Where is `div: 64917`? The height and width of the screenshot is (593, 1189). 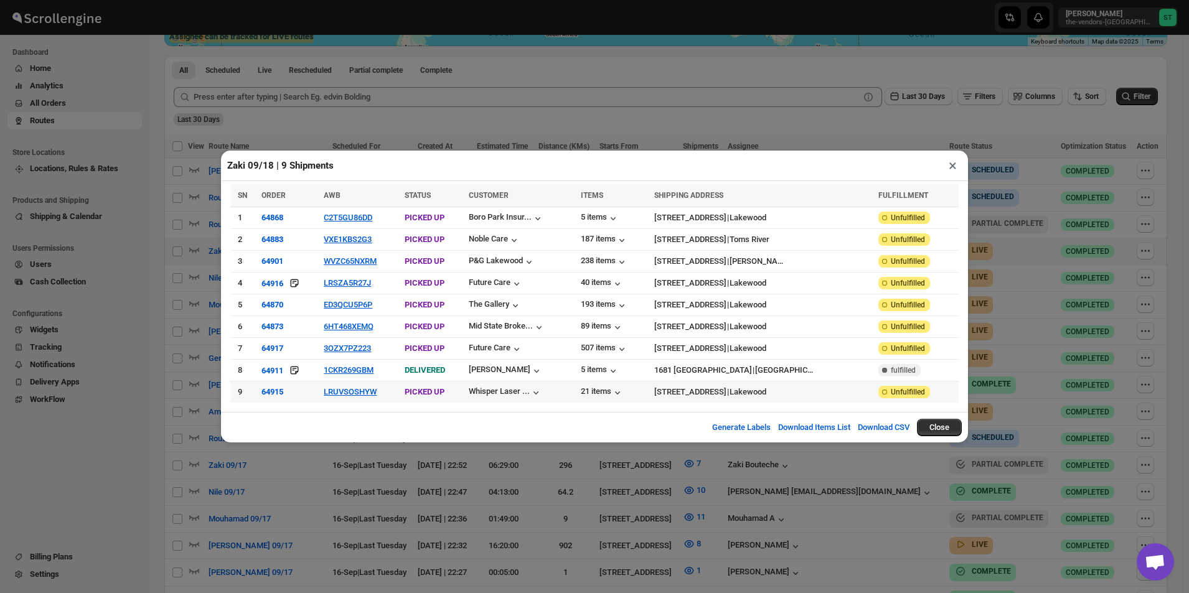 div: 64917 is located at coordinates (272, 348).